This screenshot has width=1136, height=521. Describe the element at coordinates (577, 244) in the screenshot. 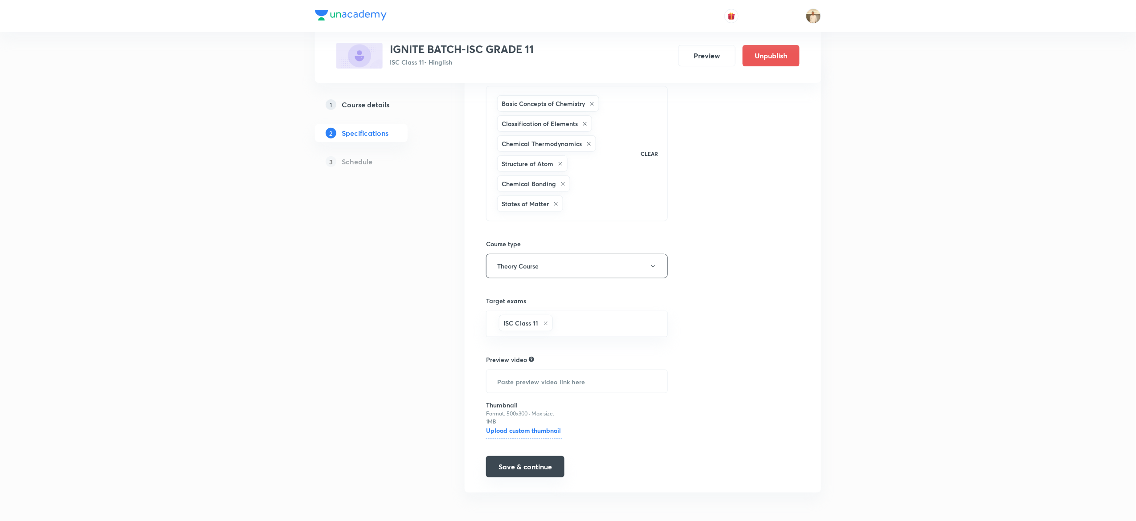

I see `h6: Course type` at that location.